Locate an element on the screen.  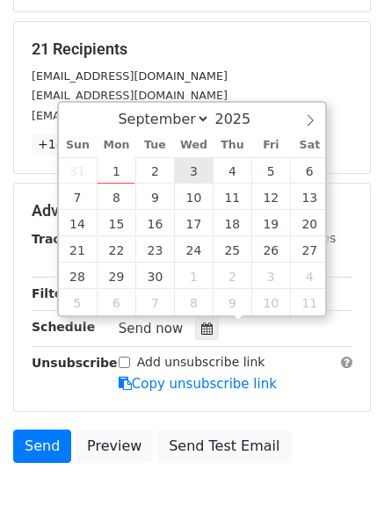
span: October 5, 2025 is located at coordinates (78, 302).